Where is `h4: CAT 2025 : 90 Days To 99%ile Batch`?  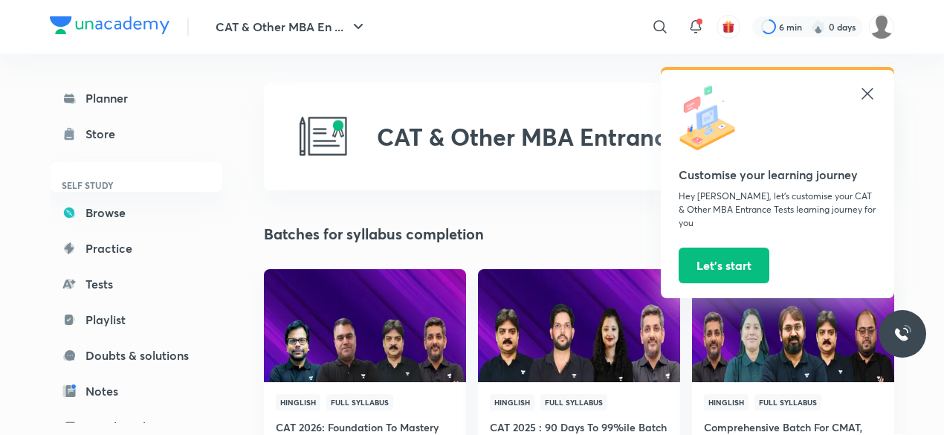
h4: CAT 2025 : 90 Days To 99%ile Batch is located at coordinates (579, 427).